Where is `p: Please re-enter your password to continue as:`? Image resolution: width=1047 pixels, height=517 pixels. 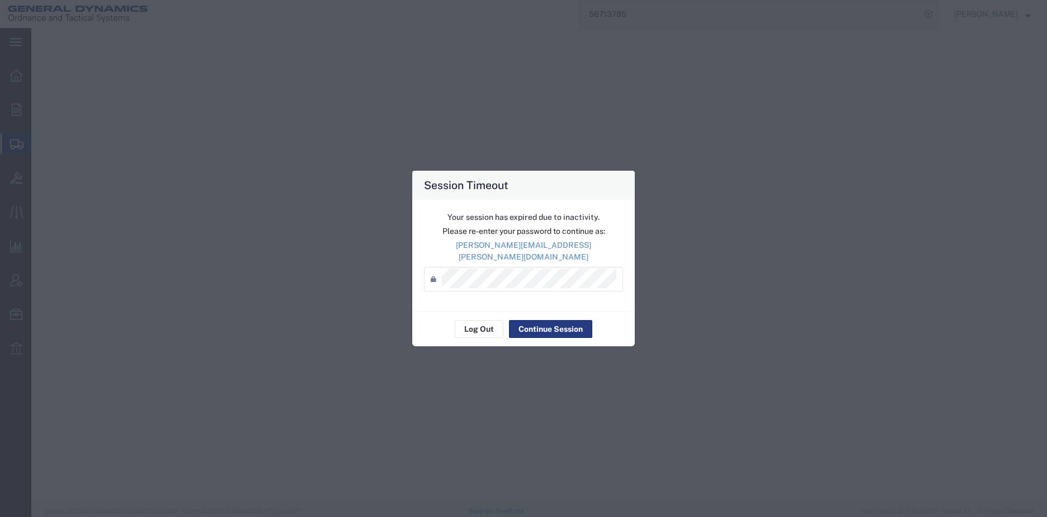
p: Please re-enter your password to continue as: is located at coordinates (523, 231).